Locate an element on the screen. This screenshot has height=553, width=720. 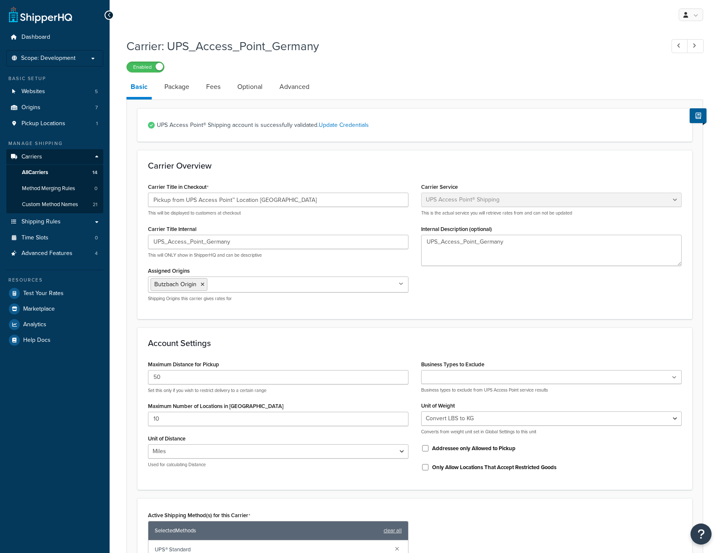
div: Manage Shipping is located at coordinates (55, 143).